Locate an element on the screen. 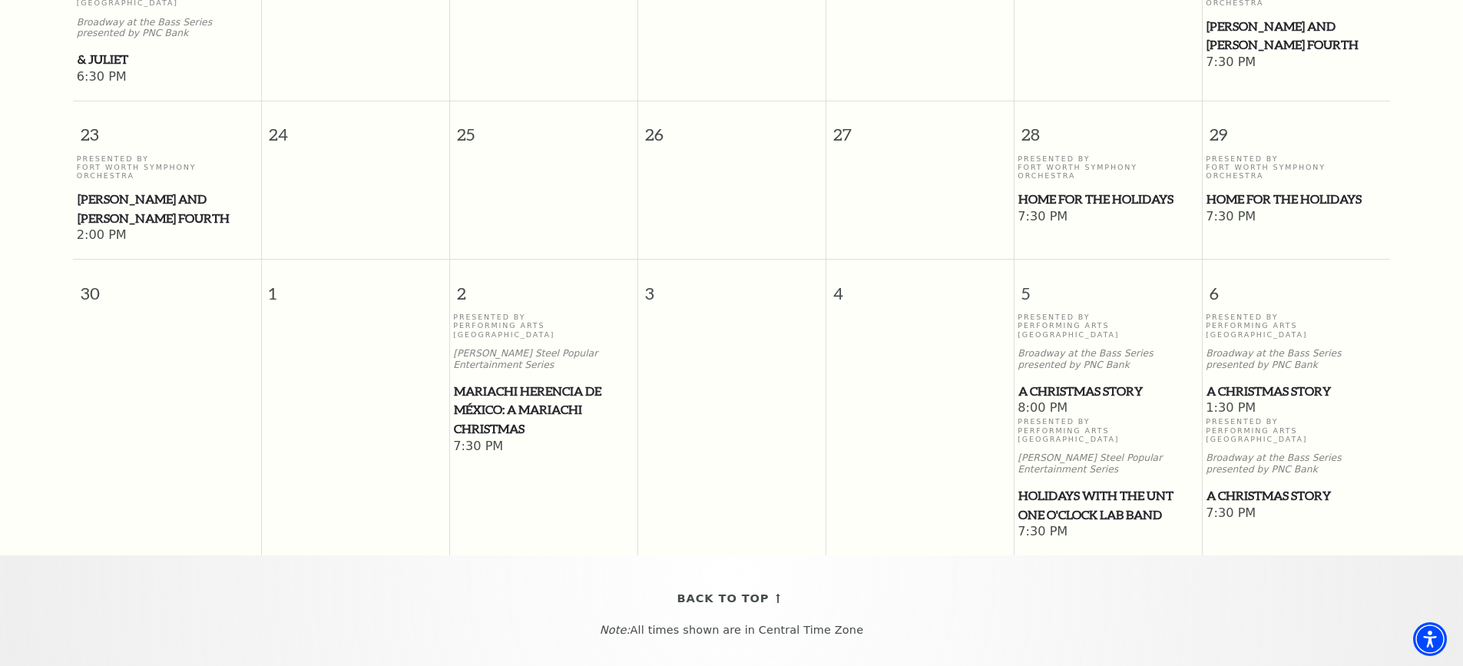 This screenshot has height=666, width=1463. span: 24 is located at coordinates (356, 127).